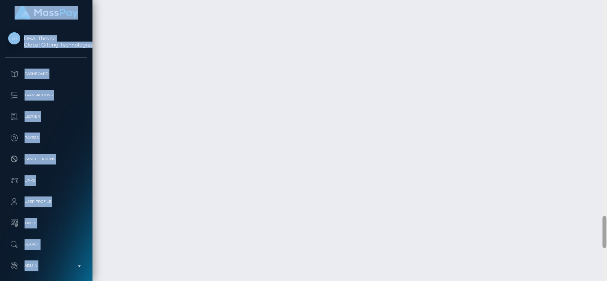 This screenshot has height=281, width=607. What do you see at coordinates (46, 202) in the screenshot?
I see `p: User Profile` at bounding box center [46, 202].